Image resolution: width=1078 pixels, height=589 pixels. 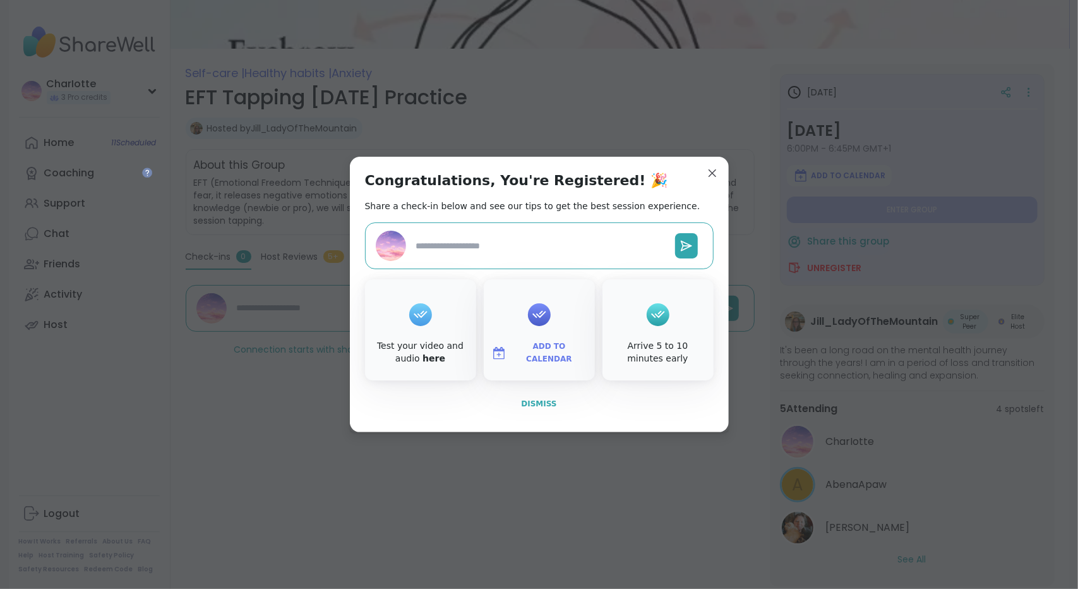 I want to click on h1: Congratulations, You're Registered! 🎉, so click(x=517, y=181).